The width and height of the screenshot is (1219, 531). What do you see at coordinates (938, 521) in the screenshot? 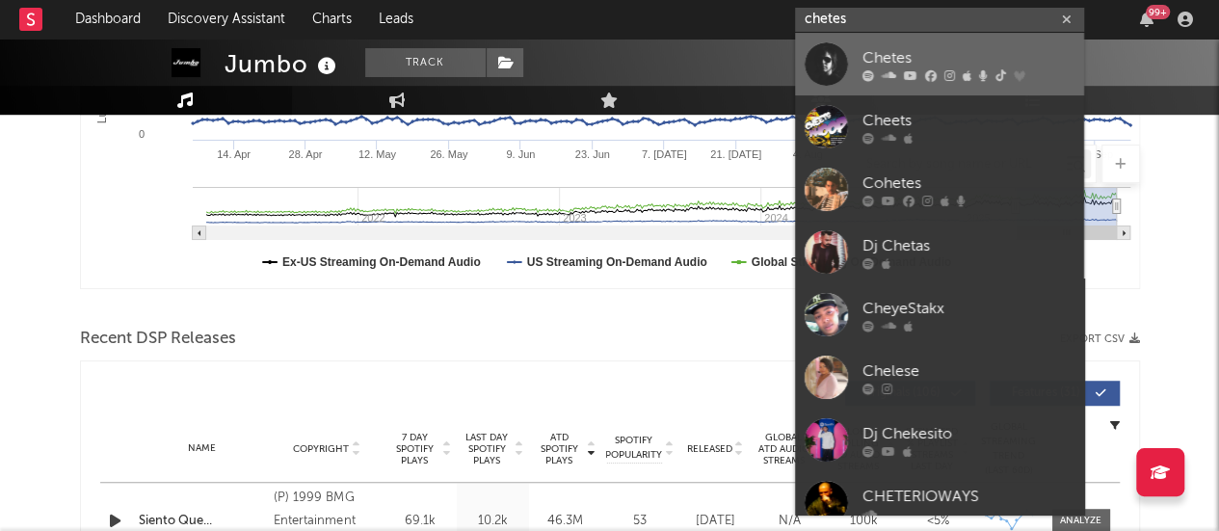
I see `div: <5%` at bounding box center [938, 521].